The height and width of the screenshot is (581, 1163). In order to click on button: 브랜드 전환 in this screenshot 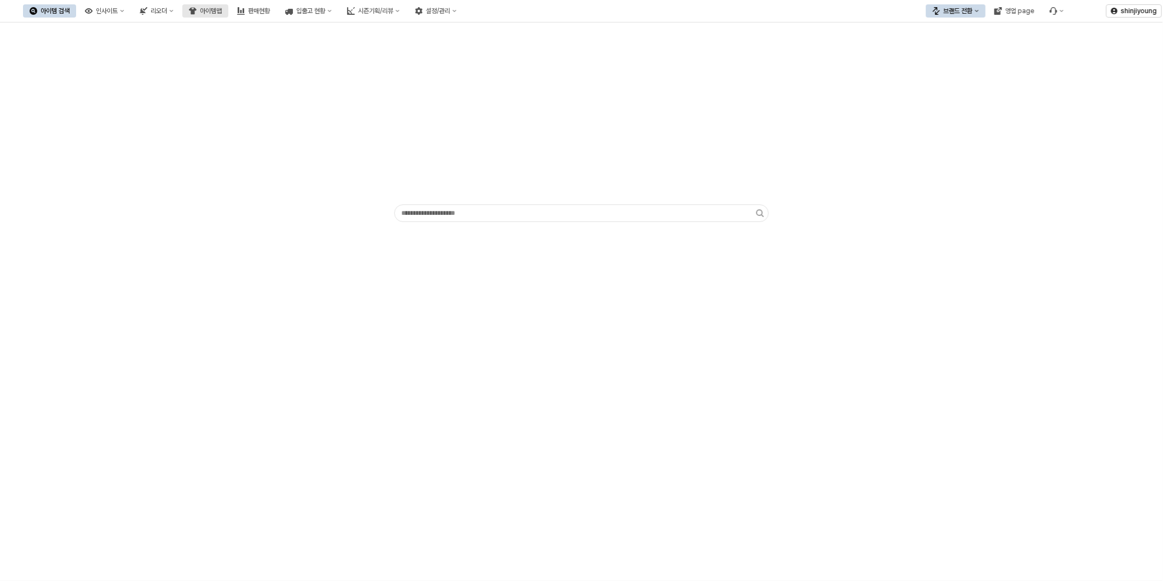, I will do `click(956, 11)`.